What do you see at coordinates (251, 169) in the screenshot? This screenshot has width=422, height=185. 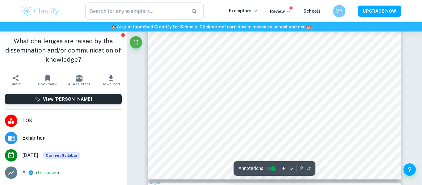 I see `span: Annotations` at bounding box center [251, 169].